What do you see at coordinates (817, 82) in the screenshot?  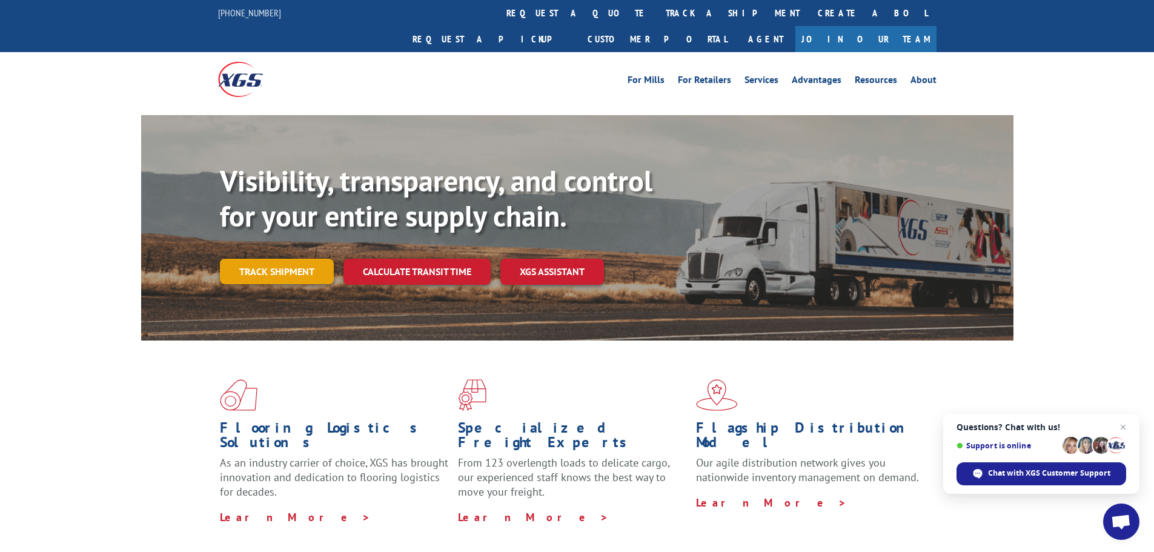 I see `a: Advantages` at bounding box center [817, 82].